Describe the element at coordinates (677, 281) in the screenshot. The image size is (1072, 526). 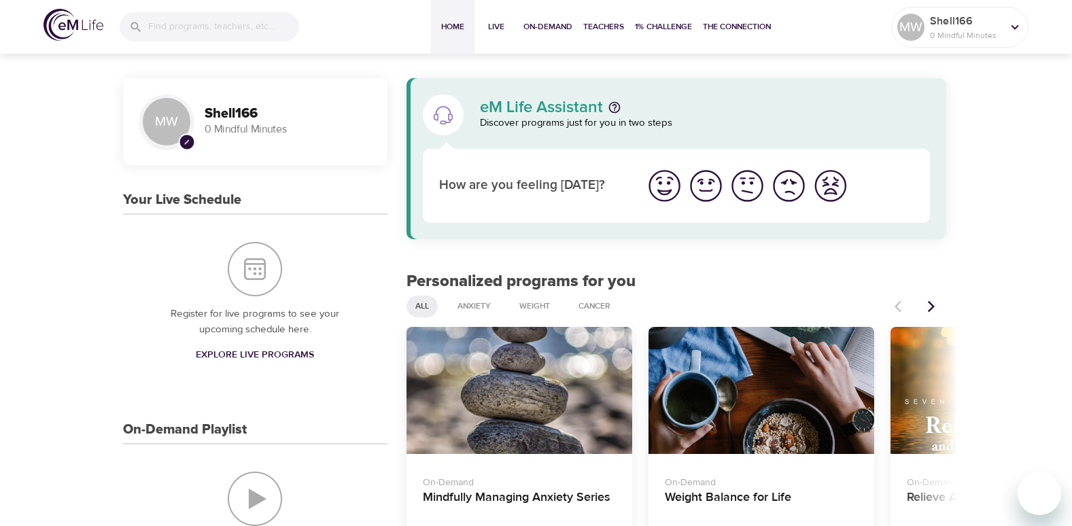
I see `h2: Personalized programs for you` at that location.